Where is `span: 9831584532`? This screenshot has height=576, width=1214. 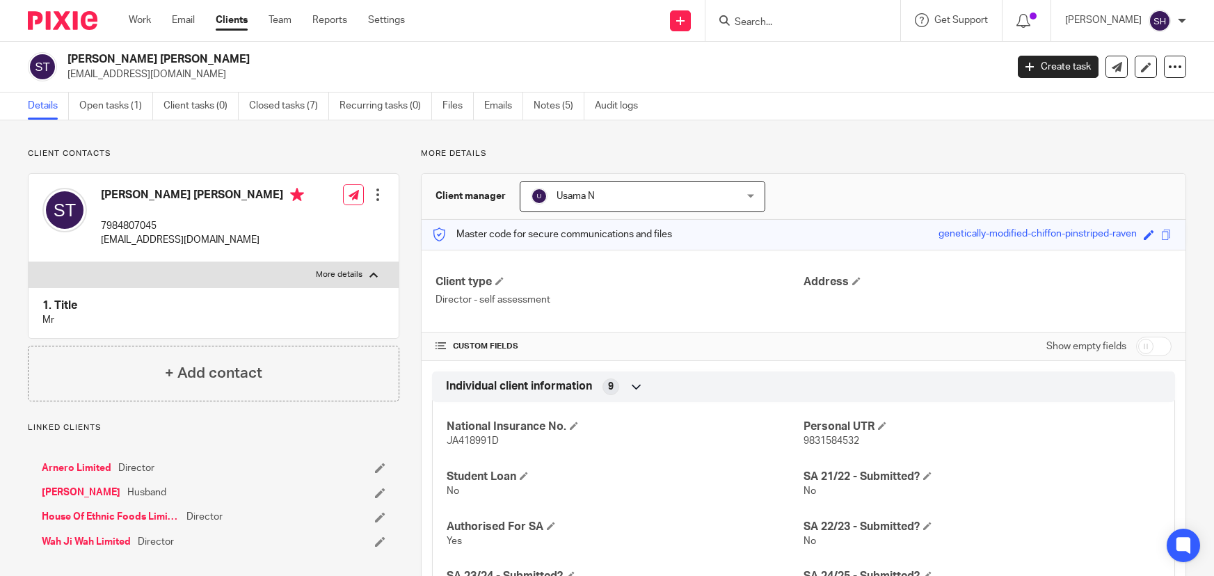 span: 9831584532 is located at coordinates (832, 441).